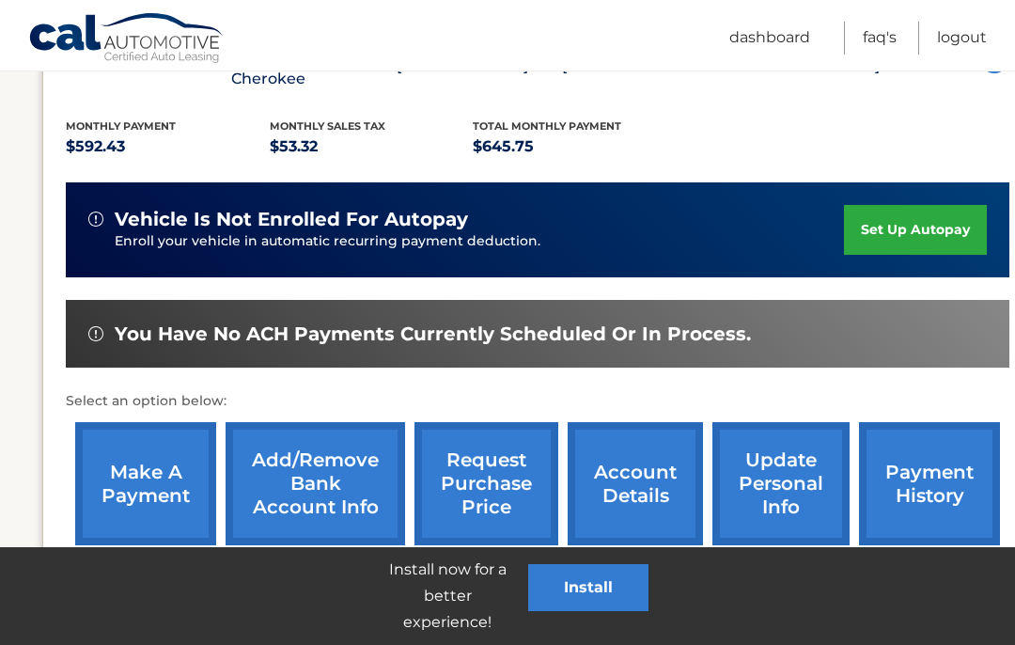 The image size is (1015, 645). I want to click on span: Total Monthly Payment, so click(547, 126).